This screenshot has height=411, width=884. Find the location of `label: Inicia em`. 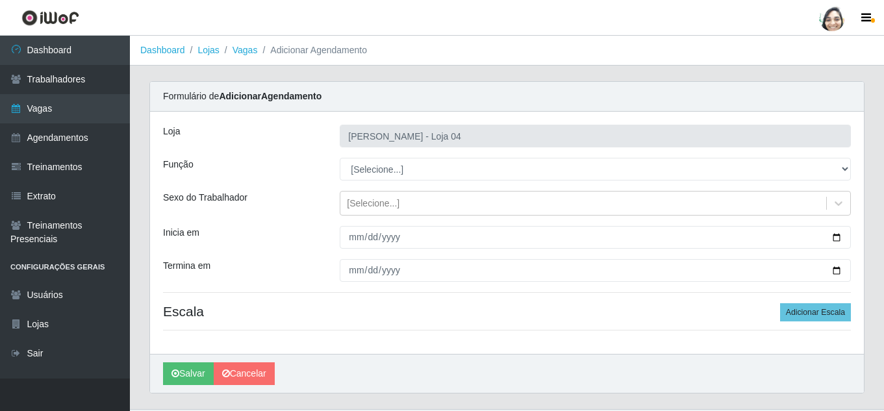

label: Inicia em is located at coordinates (181, 233).